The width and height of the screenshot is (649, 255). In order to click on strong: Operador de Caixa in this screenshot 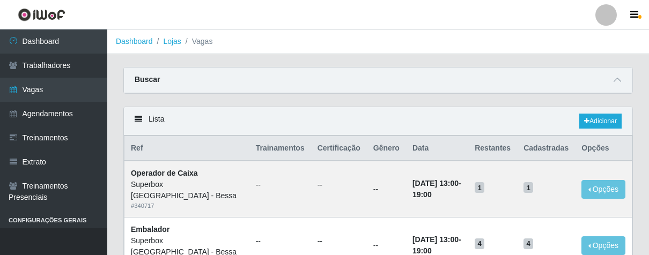, I will do `click(164, 173)`.